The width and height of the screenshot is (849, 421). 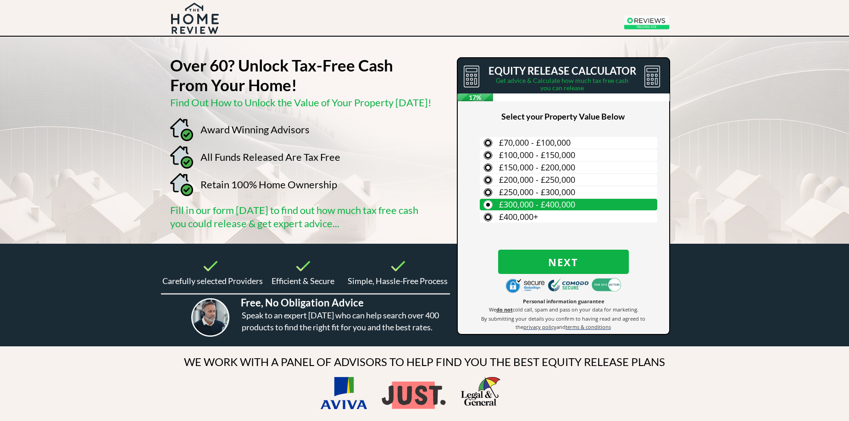 What do you see at coordinates (563, 323) in the screenshot?
I see `span: By submitting your details you confirm to having read and agreed to the` at bounding box center [563, 323].